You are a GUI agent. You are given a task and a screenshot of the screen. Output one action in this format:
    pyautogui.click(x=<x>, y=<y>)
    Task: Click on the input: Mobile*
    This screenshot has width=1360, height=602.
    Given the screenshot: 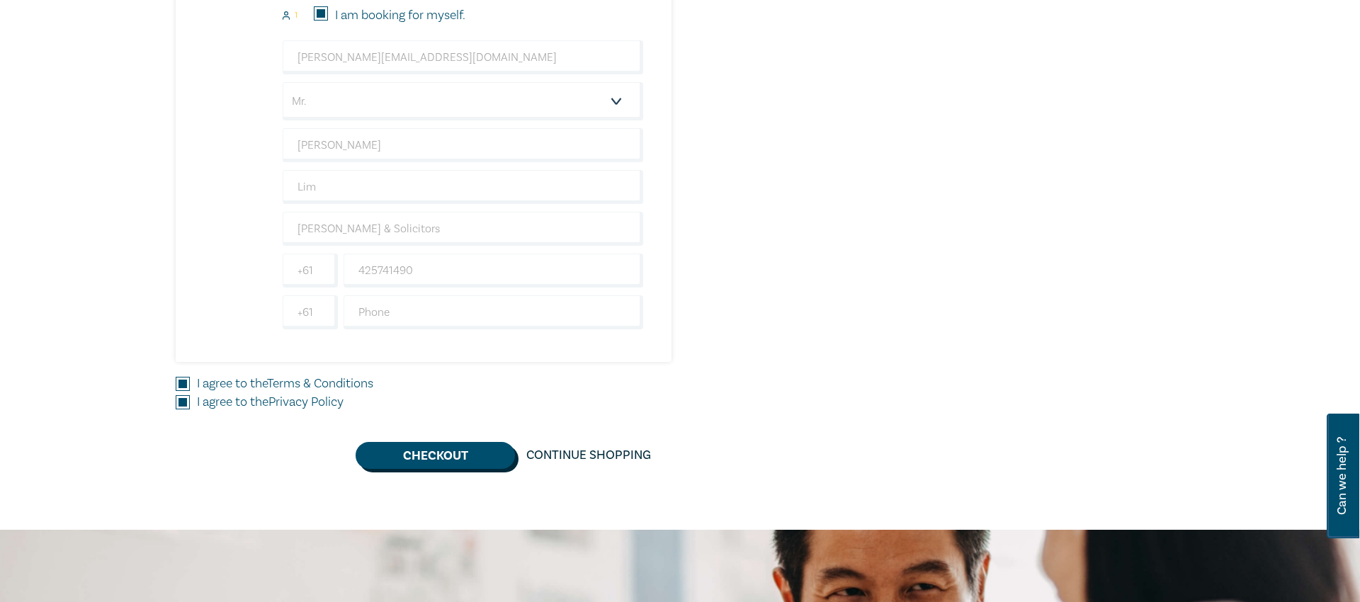 What is the action you would take?
    pyautogui.click(x=493, y=271)
    